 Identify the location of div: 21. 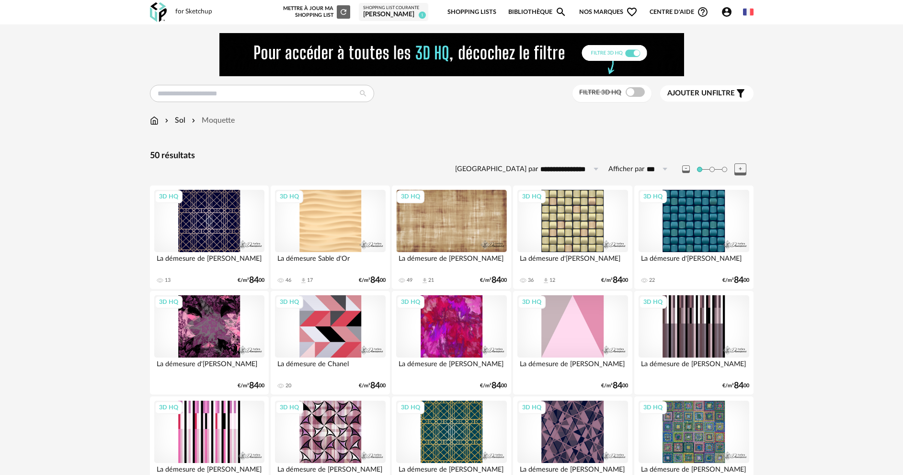
(431, 280).